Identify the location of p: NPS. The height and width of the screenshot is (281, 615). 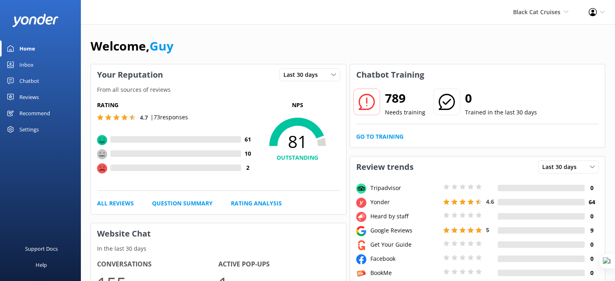
(298, 105).